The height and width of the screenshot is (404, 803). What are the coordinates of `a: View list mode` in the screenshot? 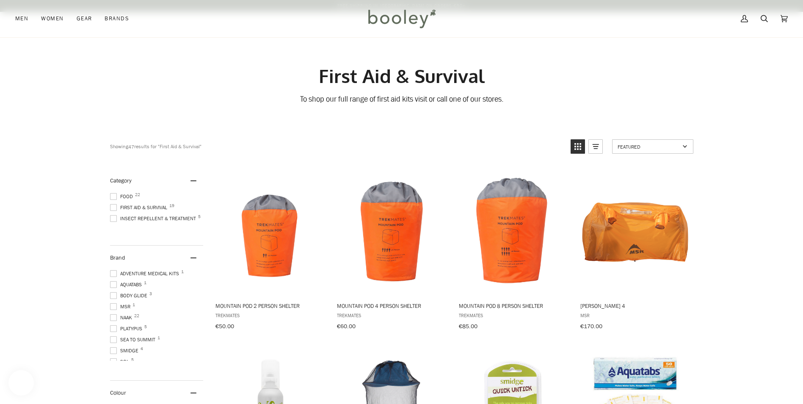 It's located at (595, 146).